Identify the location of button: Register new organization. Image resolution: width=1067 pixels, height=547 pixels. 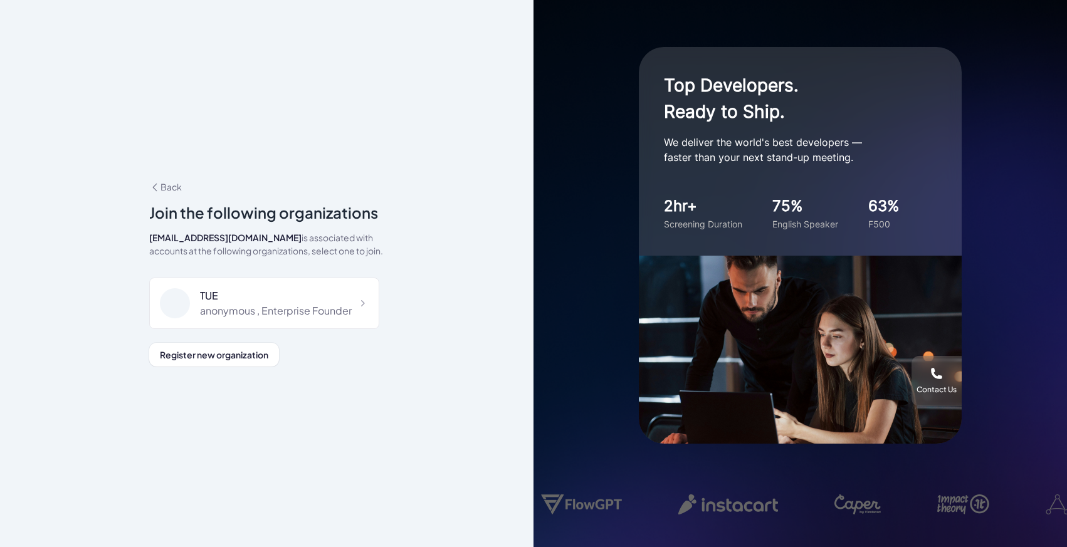
(214, 355).